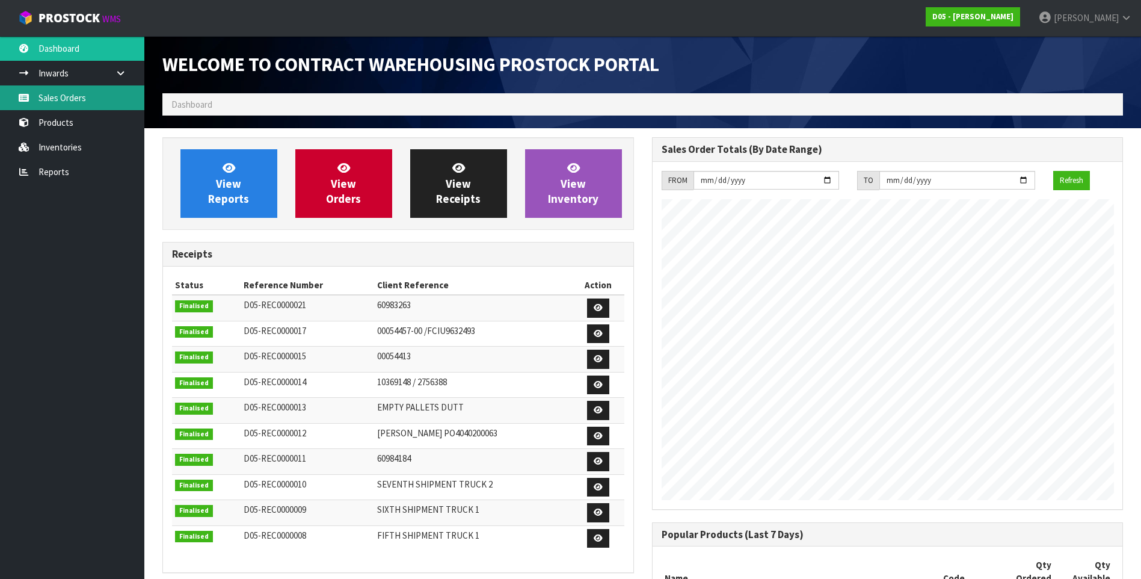  I want to click on span: SEVENTH SHIPMENT TRUCK 2, so click(435, 484).